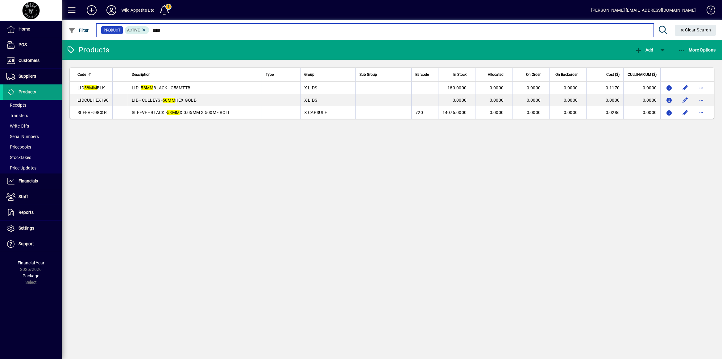 The width and height of the screenshot is (722, 359). Describe the element at coordinates (383, 75) in the screenshot. I see `div: Sub Group` at that location.